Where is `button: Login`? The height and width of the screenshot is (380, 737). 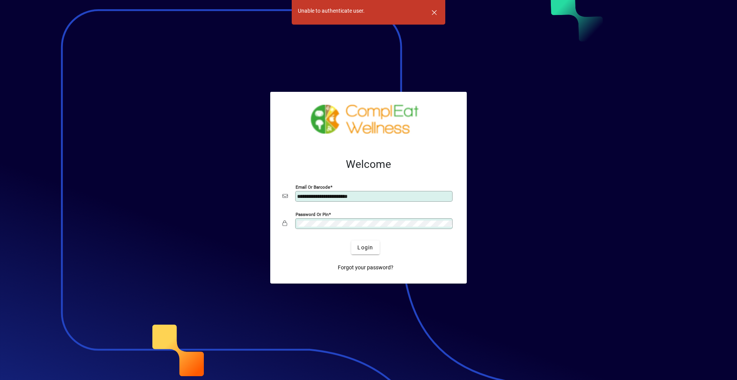
button: Login is located at coordinates (365, 247).